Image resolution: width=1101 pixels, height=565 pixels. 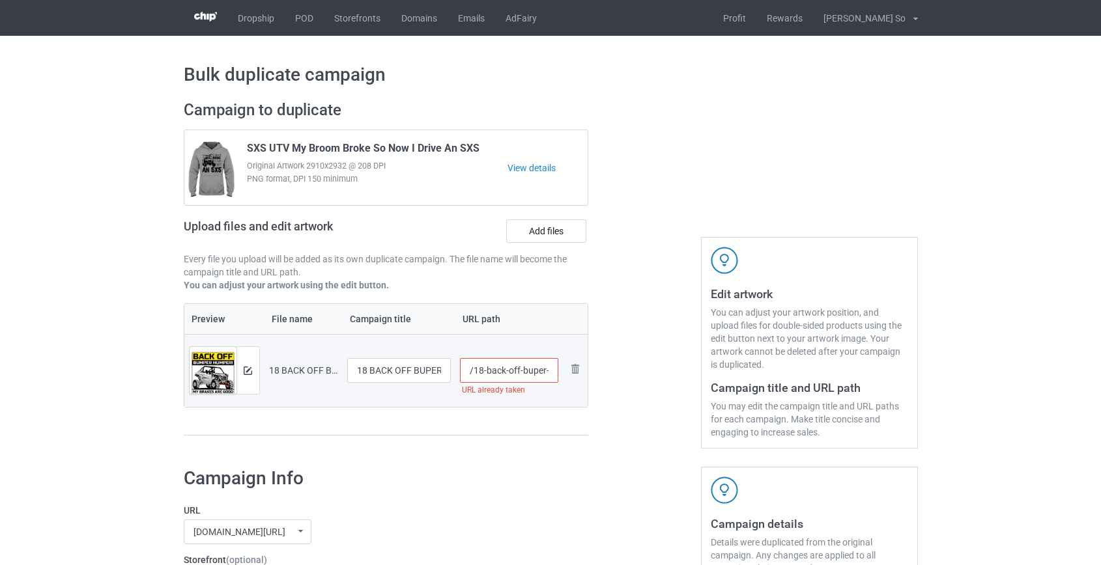 I want to click on h1: Bulk duplicate campaign, so click(x=550, y=75).